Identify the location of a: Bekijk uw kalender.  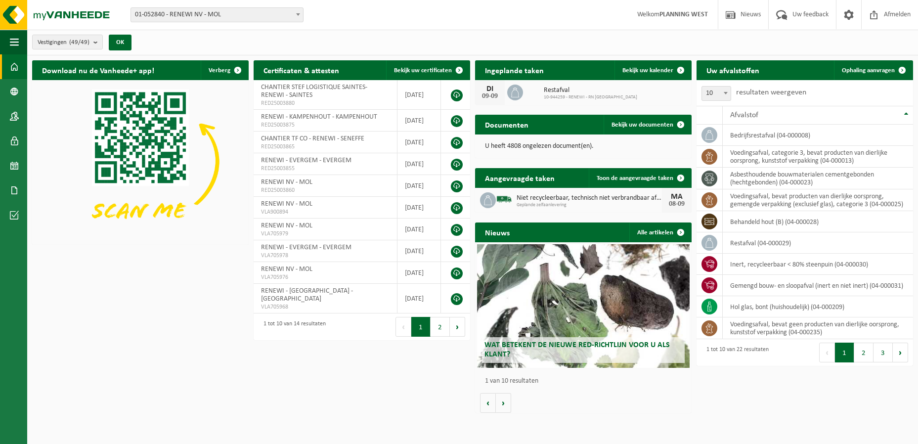
(653, 70).